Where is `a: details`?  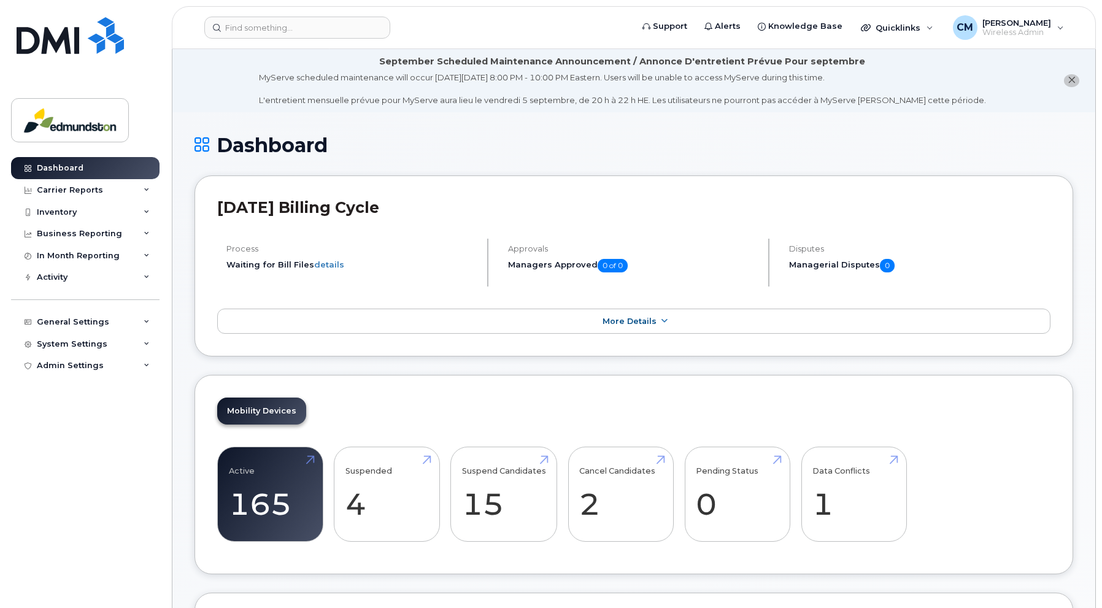 a: details is located at coordinates (329, 264).